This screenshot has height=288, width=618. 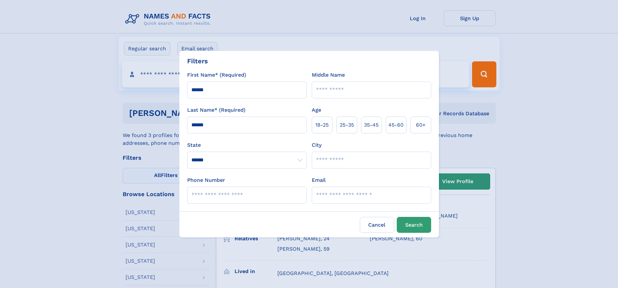 What do you see at coordinates (396, 125) in the screenshot?
I see `span: 45‑60` at bounding box center [396, 125].